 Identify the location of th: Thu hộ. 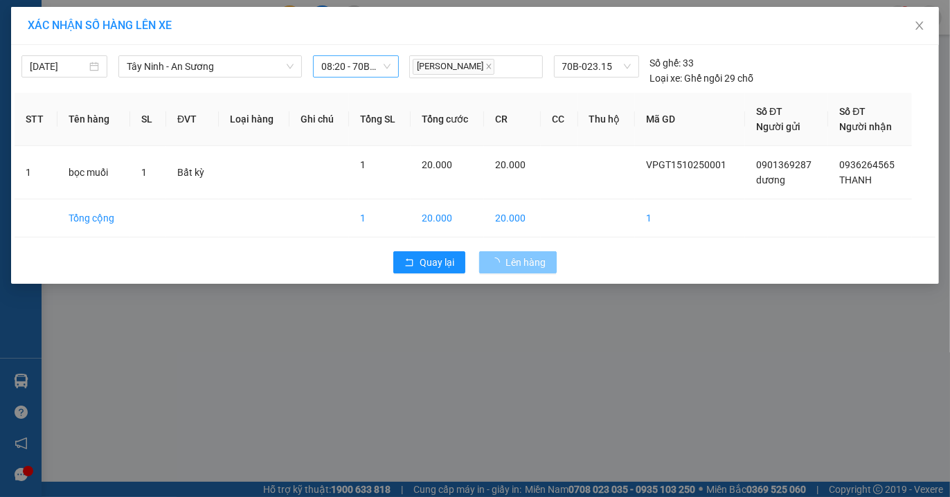
(607, 119).